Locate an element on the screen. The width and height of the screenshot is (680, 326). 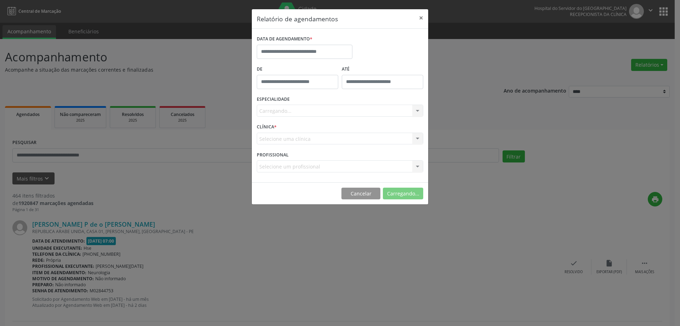
label: ATÉ is located at coordinates (383, 69).